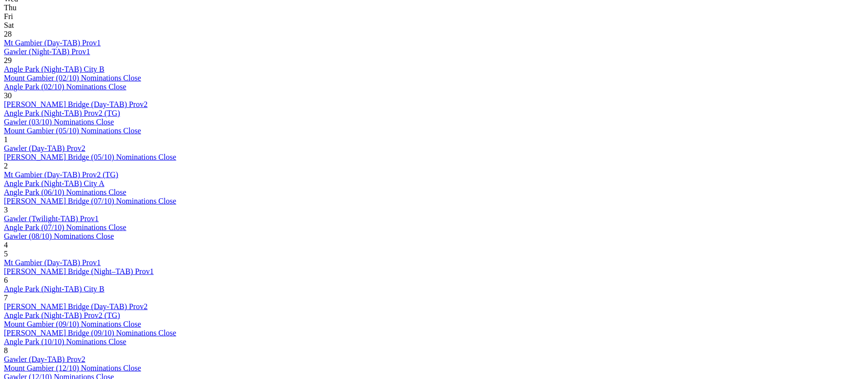 Image resolution: width=858 pixels, height=379 pixels. I want to click on span: 1, so click(6, 139).